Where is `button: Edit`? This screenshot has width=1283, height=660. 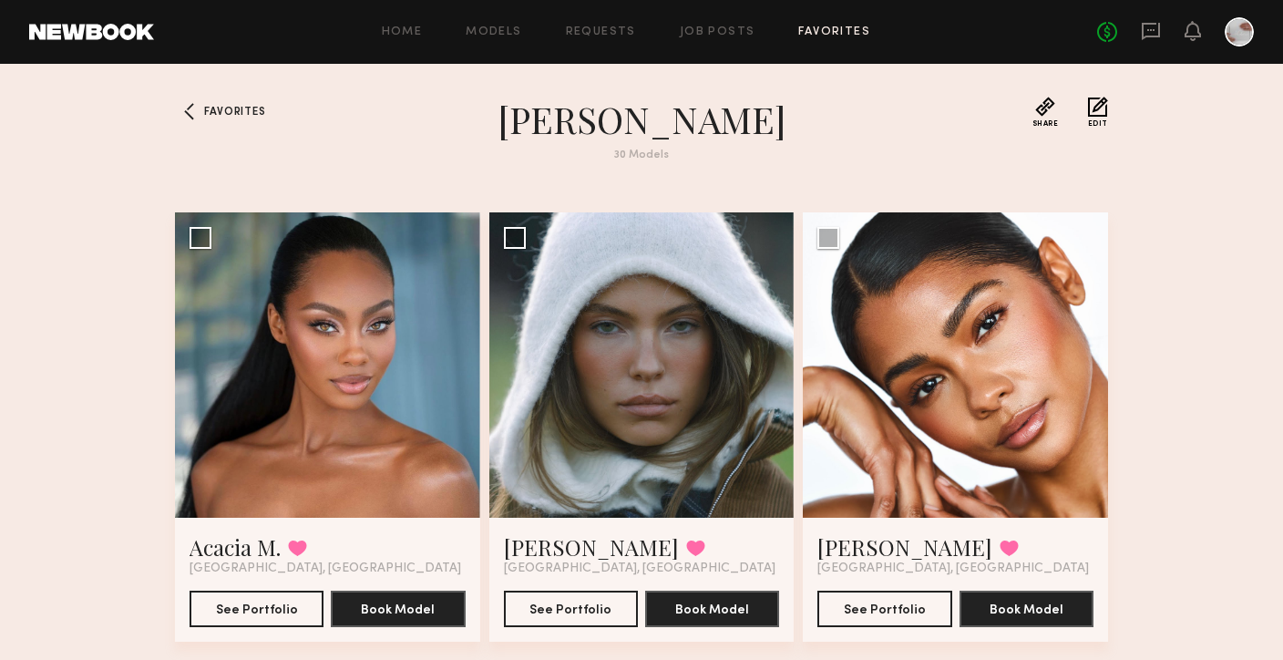 button: Edit is located at coordinates (1098, 112).